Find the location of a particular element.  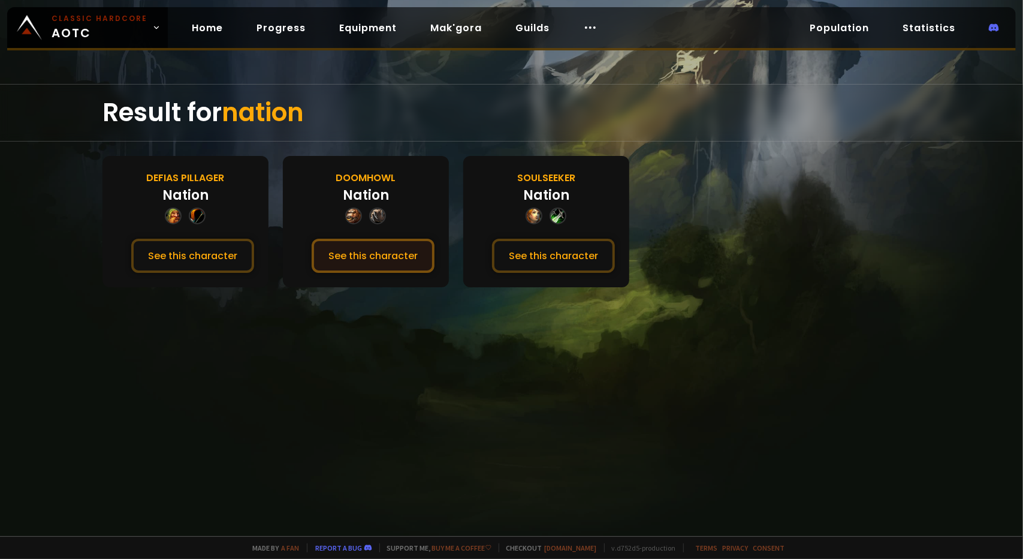

div: Defias Pillager is located at coordinates (185, 177).